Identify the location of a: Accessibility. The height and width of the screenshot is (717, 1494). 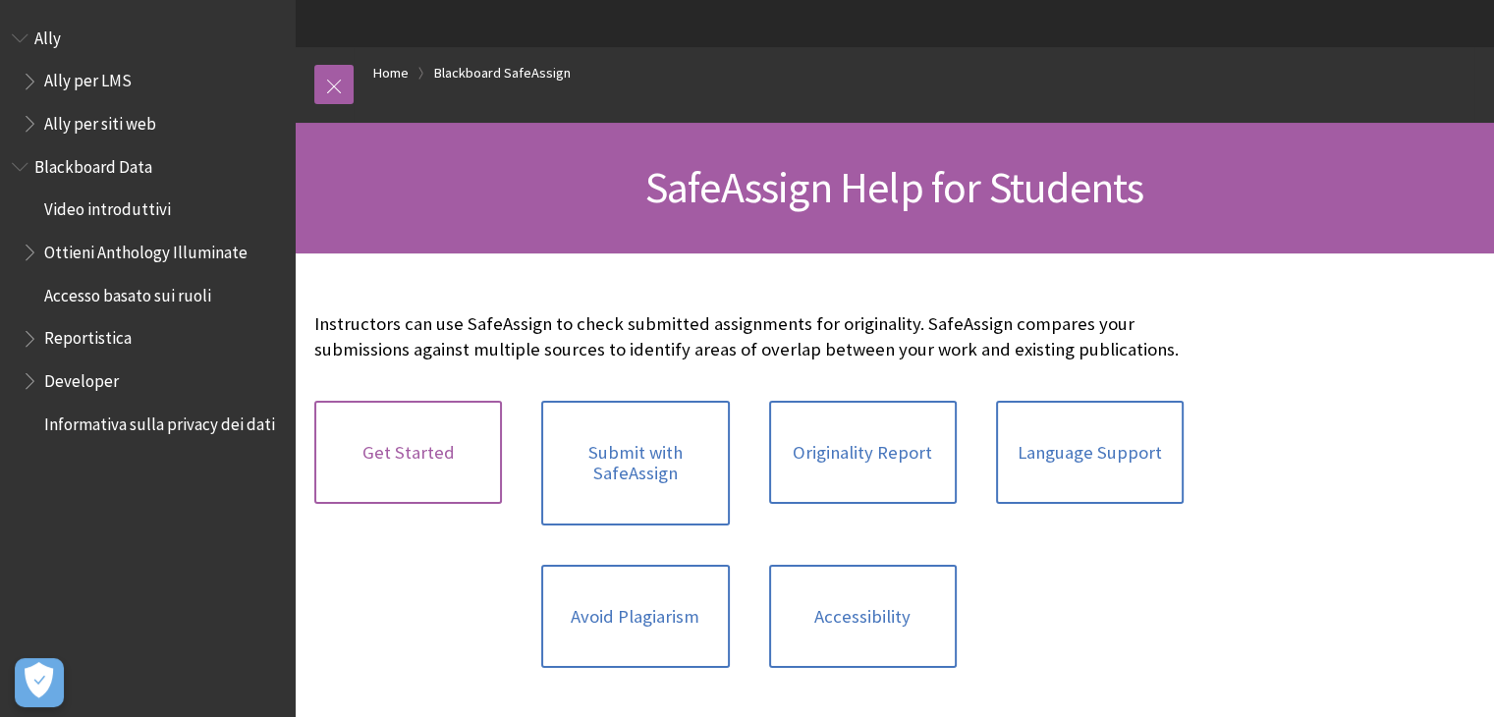
(862, 617).